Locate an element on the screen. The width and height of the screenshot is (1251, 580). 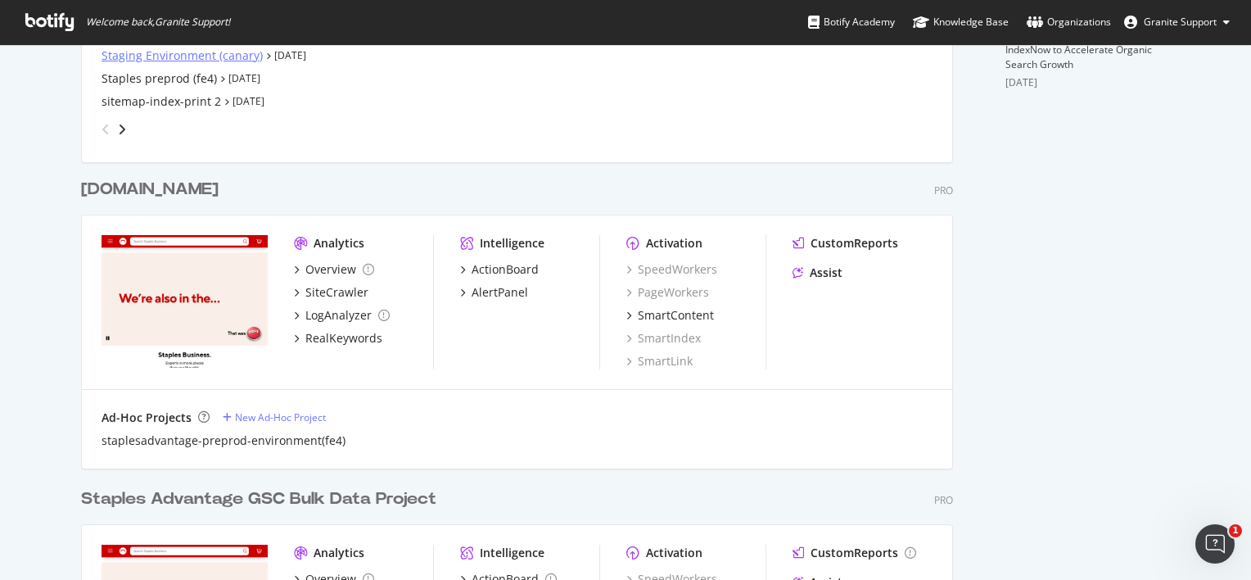
span: Granite Support is located at coordinates (1180, 21).